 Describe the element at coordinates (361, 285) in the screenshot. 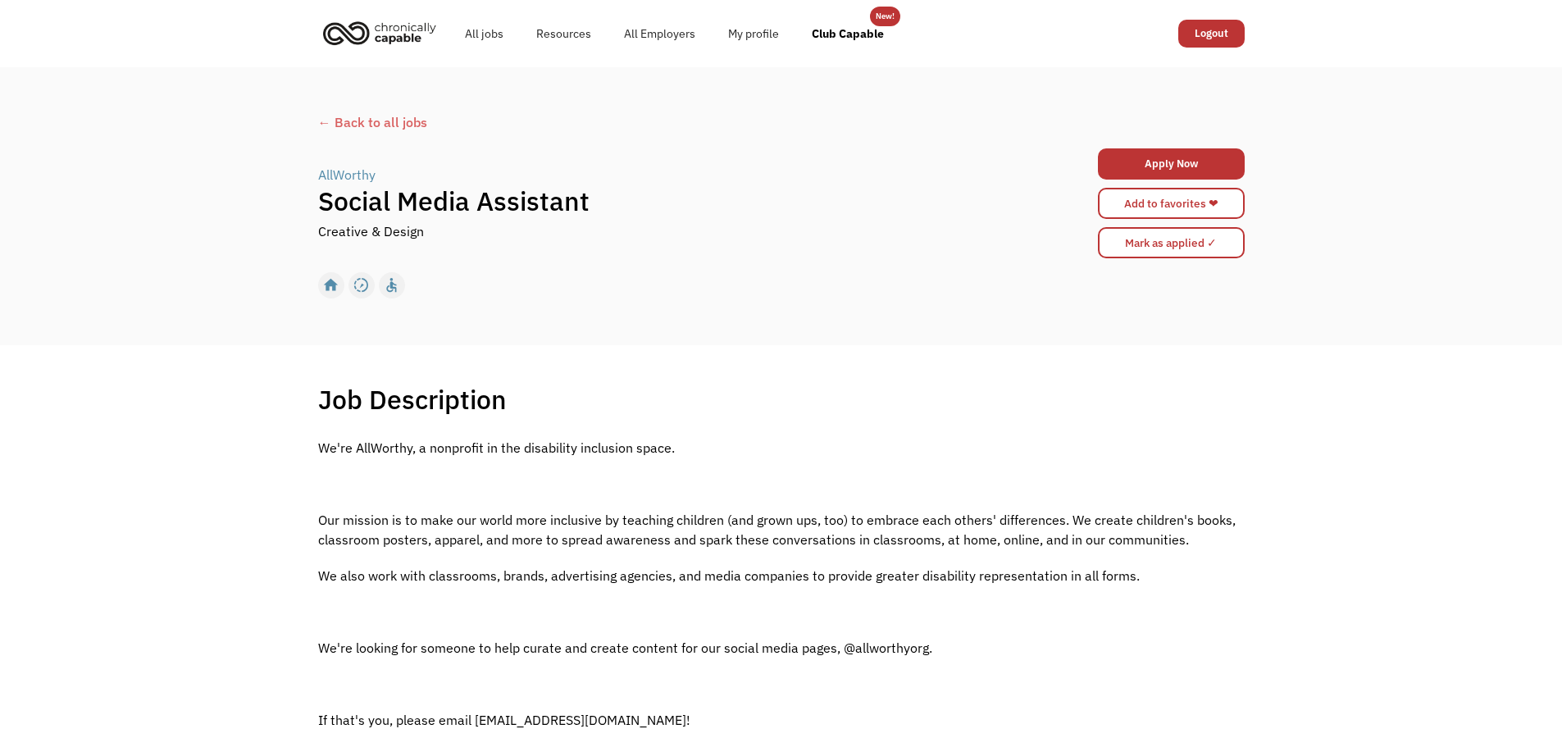

I see `div: slow_motion_video` at that location.